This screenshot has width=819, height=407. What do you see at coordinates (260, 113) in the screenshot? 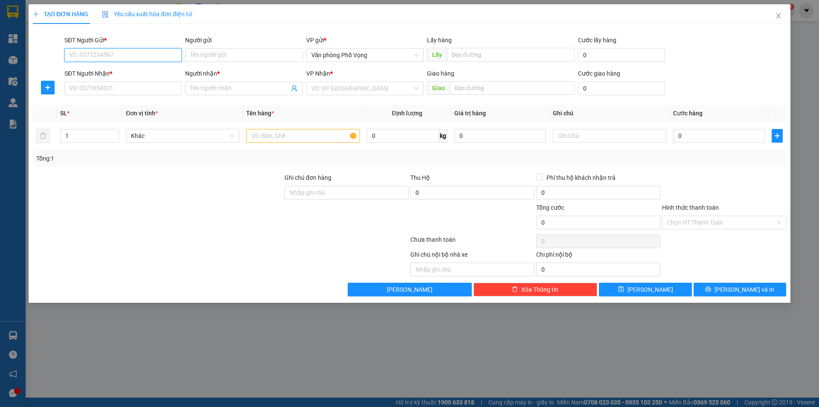
I see `span: Tên hàng` at bounding box center [260, 113].